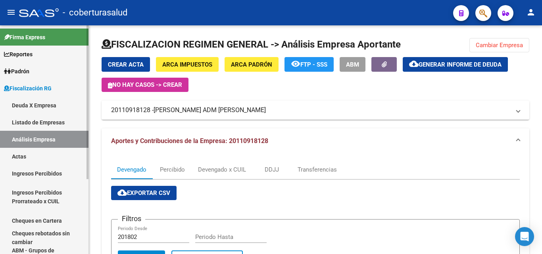 Image resolution: width=542 pixels, height=254 pixels. What do you see at coordinates (95, 13) in the screenshot?
I see `span: - coberturasalud` at bounding box center [95, 13].